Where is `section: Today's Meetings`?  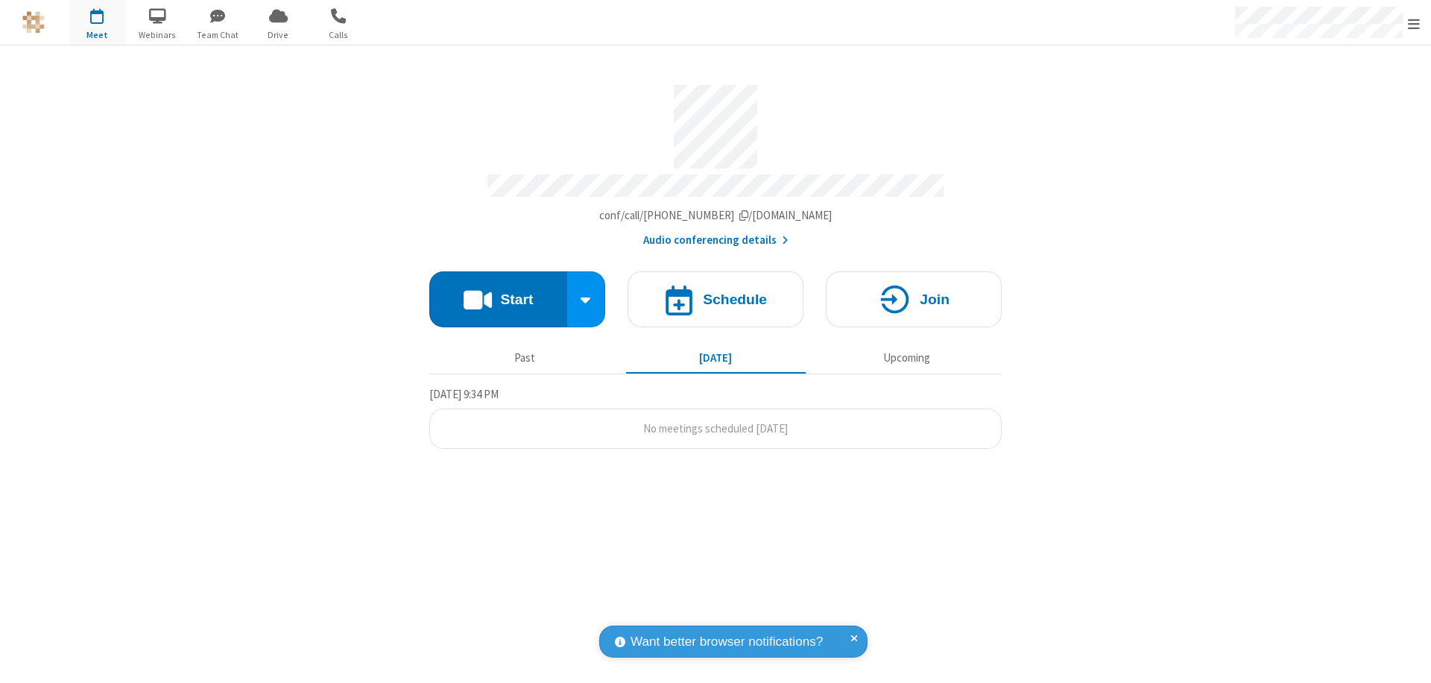
section: Today's Meetings is located at coordinates (715, 417).